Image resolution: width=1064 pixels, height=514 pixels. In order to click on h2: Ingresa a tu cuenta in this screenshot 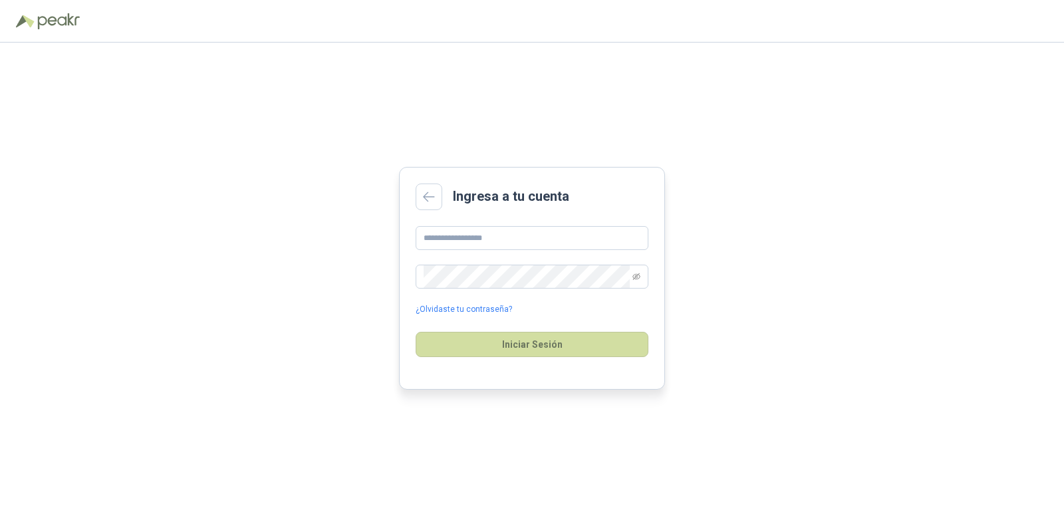, I will do `click(511, 196)`.